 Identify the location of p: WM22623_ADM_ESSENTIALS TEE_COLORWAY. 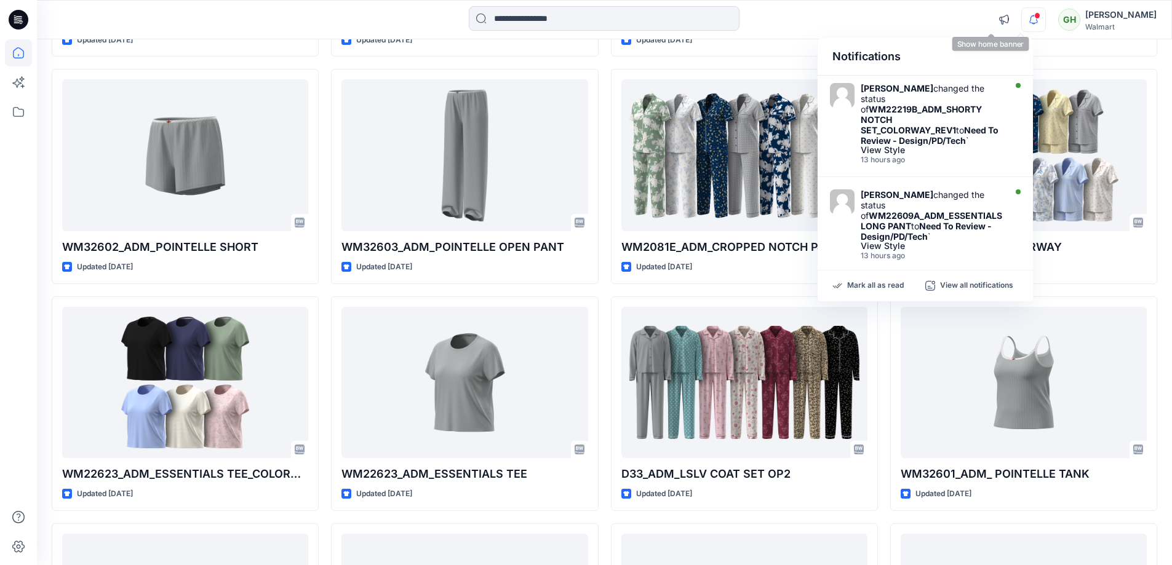
(185, 474).